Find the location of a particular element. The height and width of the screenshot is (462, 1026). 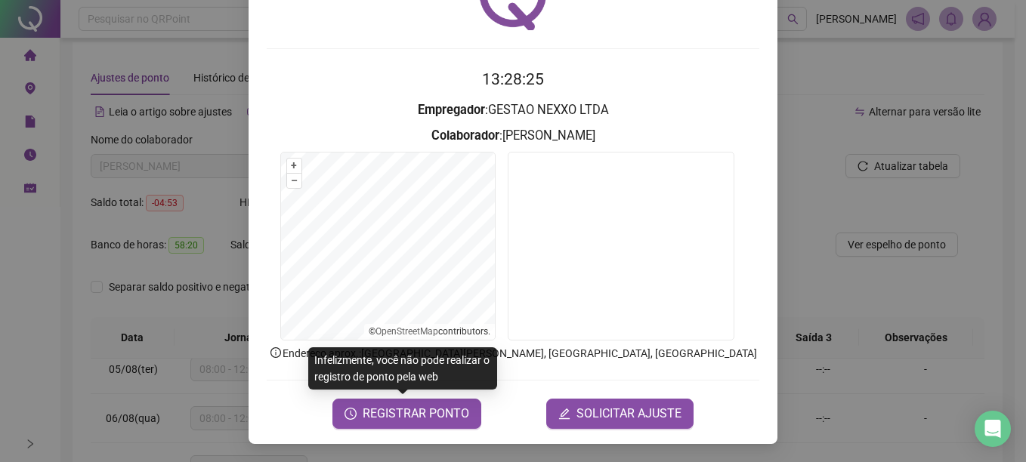

div: Infelizmente, você não pode realizar o registro de ponto pela web is located at coordinates (403, 369).